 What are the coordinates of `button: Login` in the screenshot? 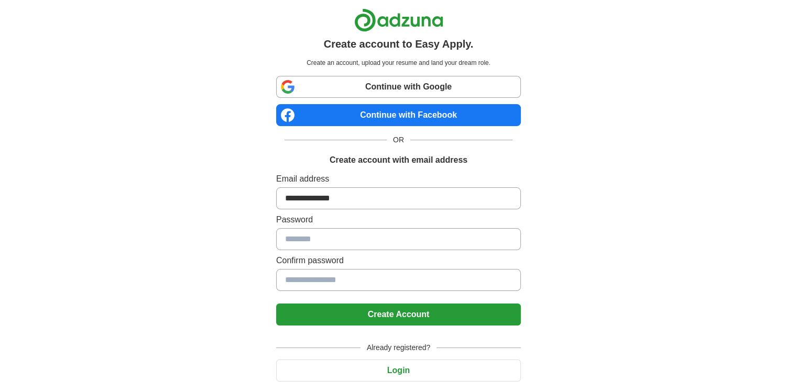 It's located at (398, 371).